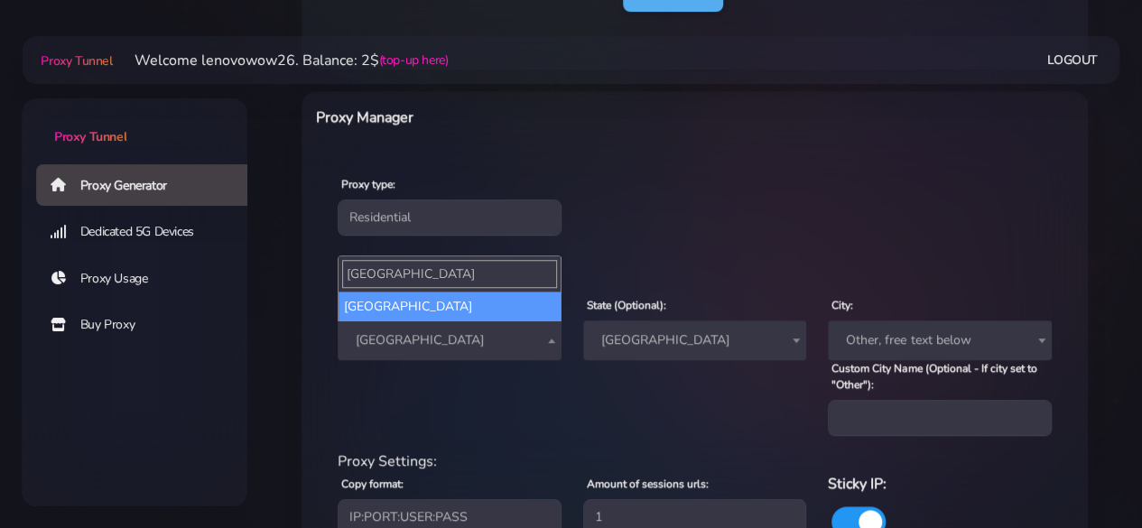 The height and width of the screenshot is (528, 1142). Describe the element at coordinates (942, 376) in the screenshot. I see `label: Custom City Name (Optional - If city set to "Other"):` at that location.